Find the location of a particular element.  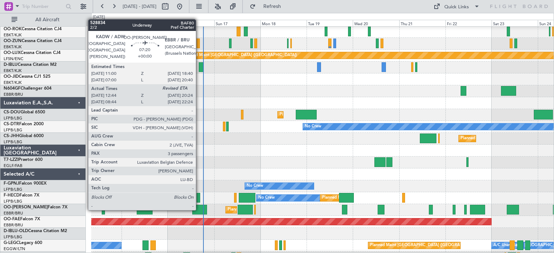

span: OO-ZUN is located at coordinates (13, 41).